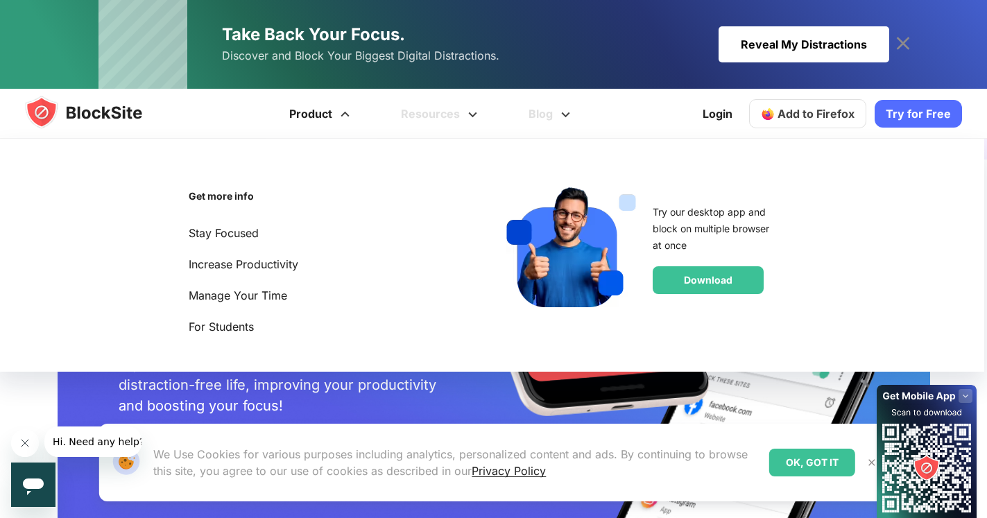 Image resolution: width=987 pixels, height=518 pixels. What do you see at coordinates (54, 15) in the screenshot?
I see `span: Hi. Need any help?` at bounding box center [54, 15].